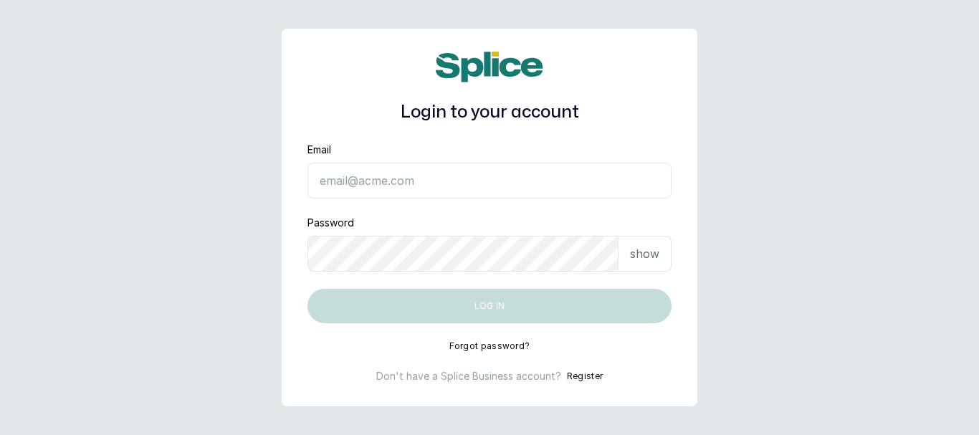 The image size is (979, 435). I want to click on button: Forgot password?, so click(490, 346).